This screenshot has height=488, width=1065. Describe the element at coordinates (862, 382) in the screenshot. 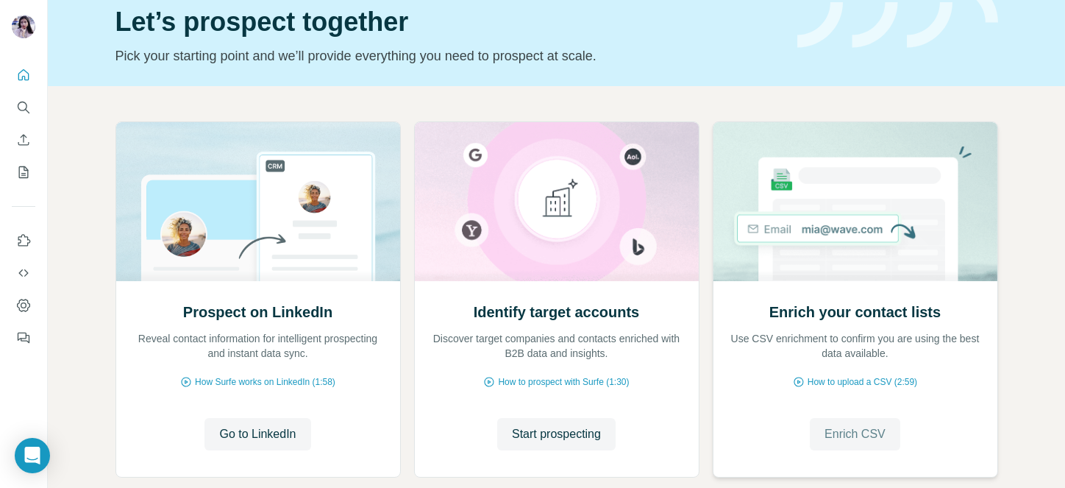

I see `span: How to upload a CSV (2:59)` at that location.